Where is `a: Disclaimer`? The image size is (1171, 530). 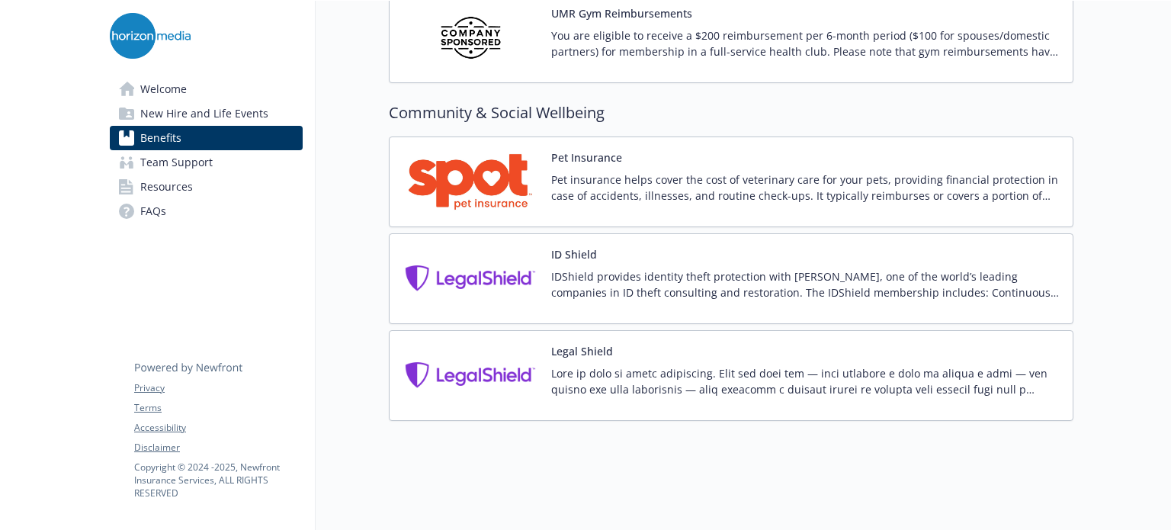 a: Disclaimer is located at coordinates (218, 448).